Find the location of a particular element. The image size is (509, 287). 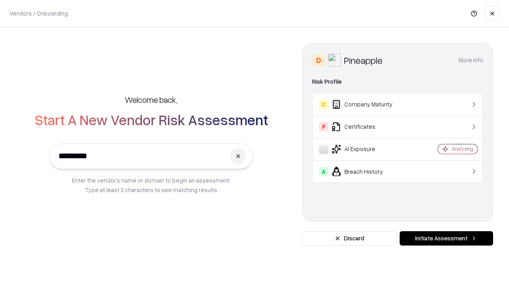

div: Pineapple is located at coordinates (363, 60).